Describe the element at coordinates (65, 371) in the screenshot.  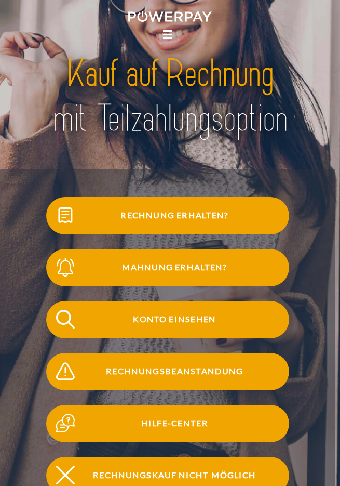
I see `img: qb_warning.svg` at that location.